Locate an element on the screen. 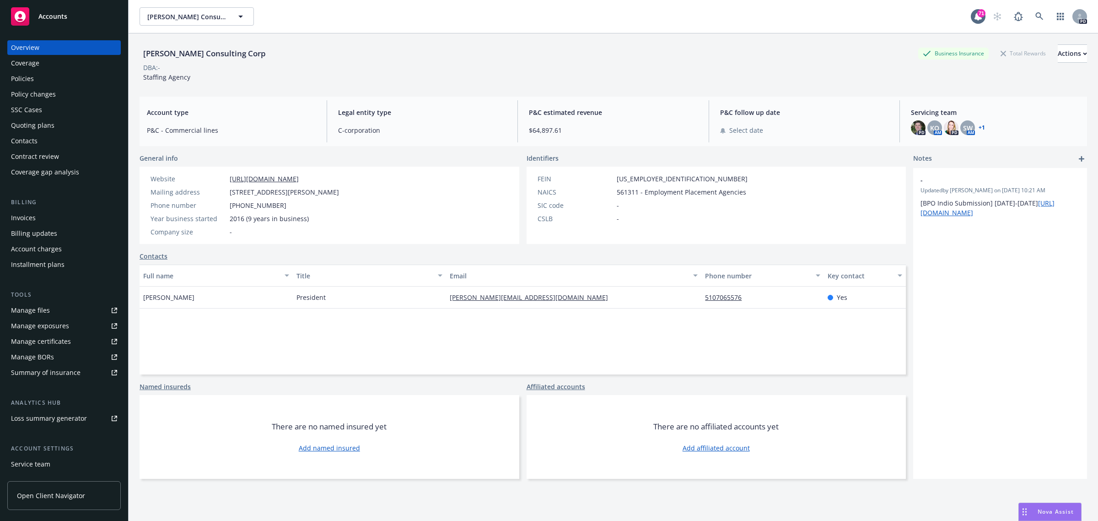 The image size is (1098, 521). div: Year business started is located at coordinates (188, 218).